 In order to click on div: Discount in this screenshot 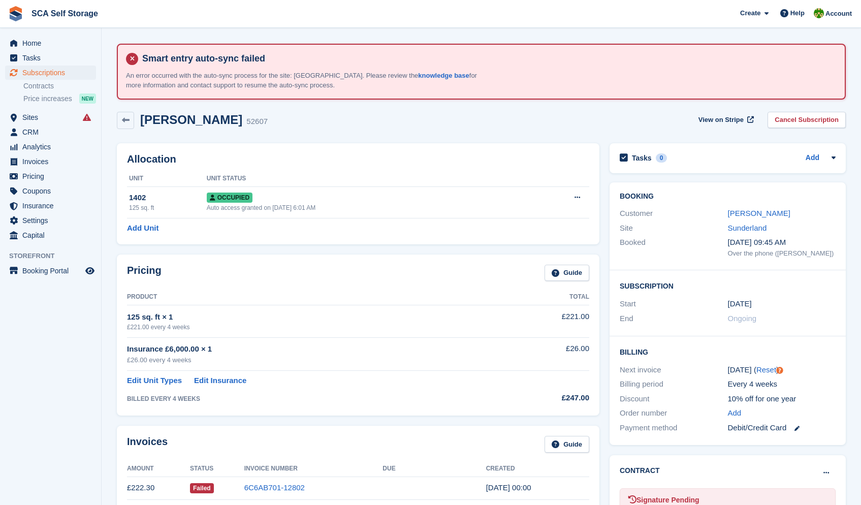, I will do `click(674, 399)`.